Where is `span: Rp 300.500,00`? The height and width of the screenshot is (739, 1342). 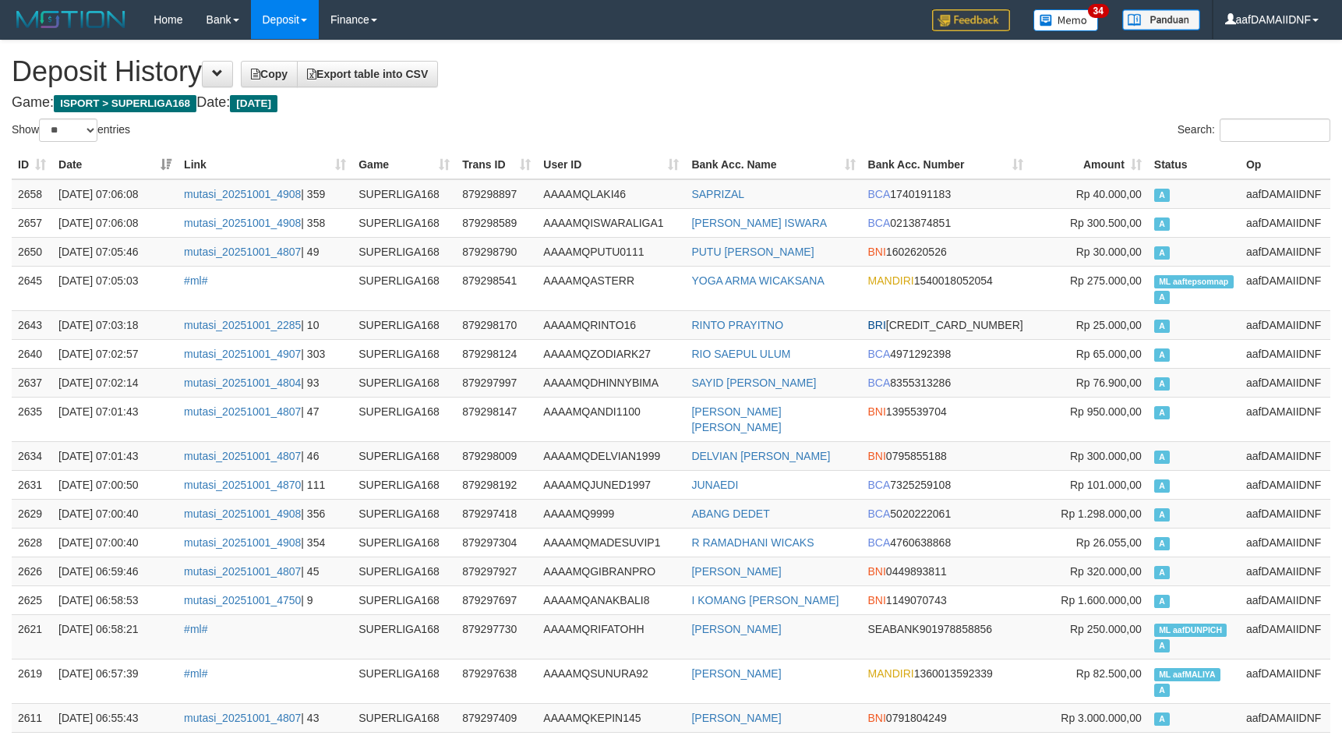 span: Rp 300.500,00 is located at coordinates (1106, 223).